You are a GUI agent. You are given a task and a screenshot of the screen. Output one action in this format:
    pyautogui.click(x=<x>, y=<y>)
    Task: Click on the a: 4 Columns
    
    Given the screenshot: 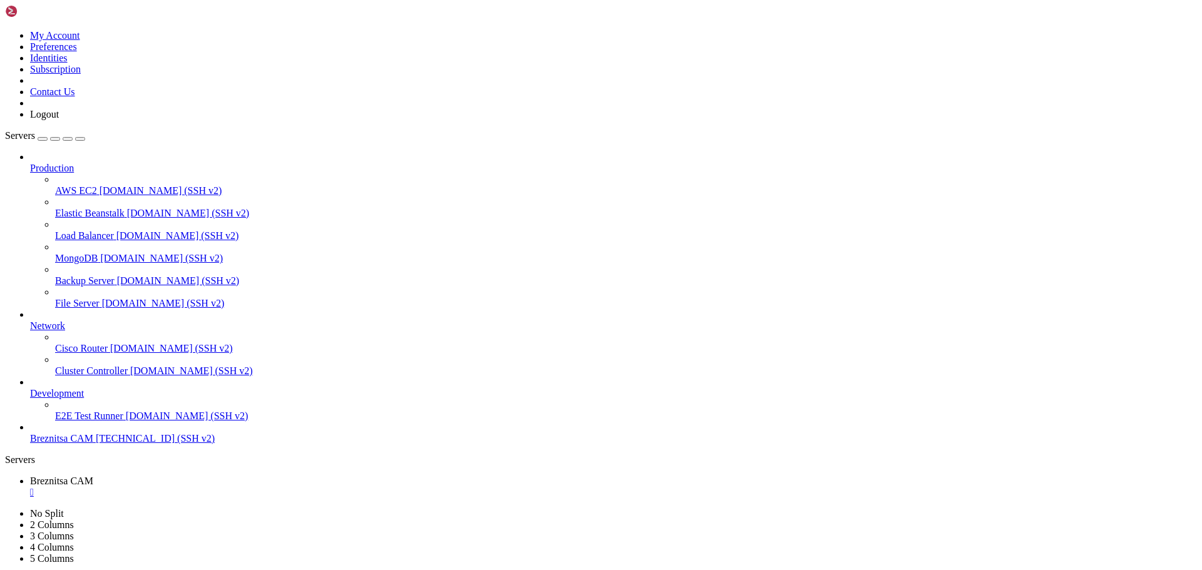 What is the action you would take?
    pyautogui.click(x=52, y=547)
    